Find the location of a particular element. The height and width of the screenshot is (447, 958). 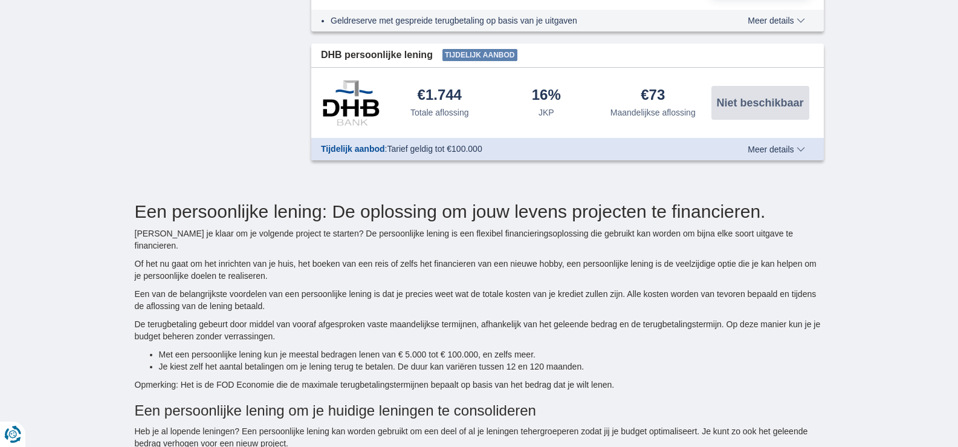

div: Maandelijkse aflossing is located at coordinates (653, 112).